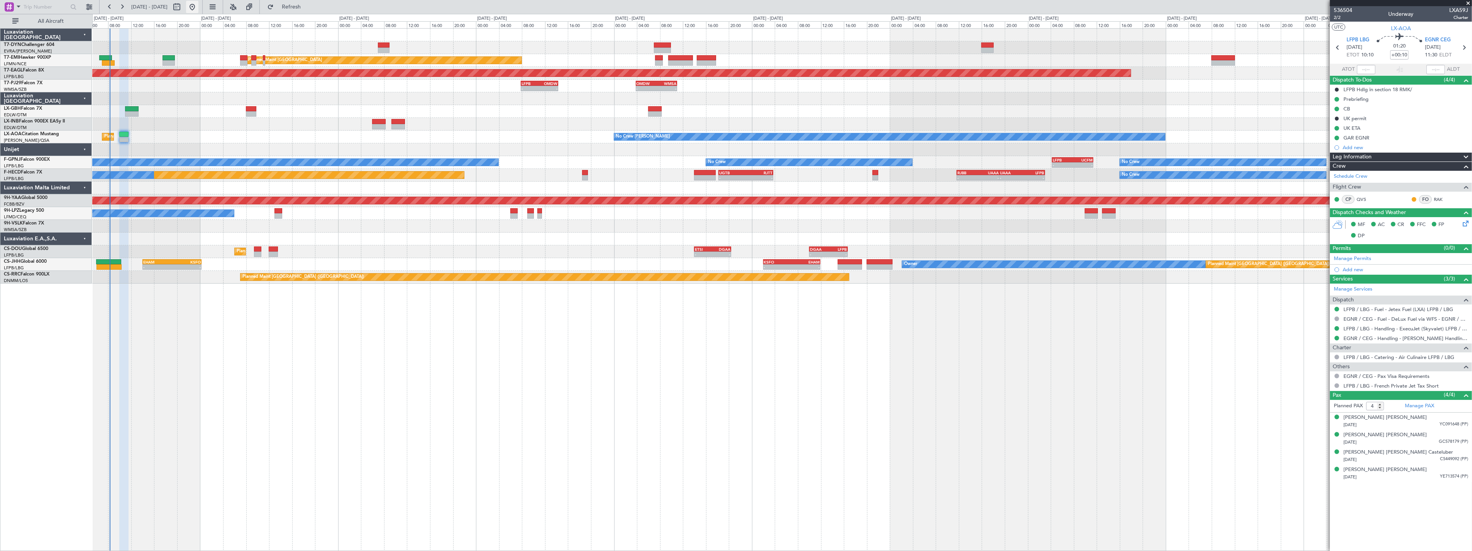  What do you see at coordinates (1454, 424) in the screenshot?
I see `span: YC091648 (PP)` at bounding box center [1454, 424].